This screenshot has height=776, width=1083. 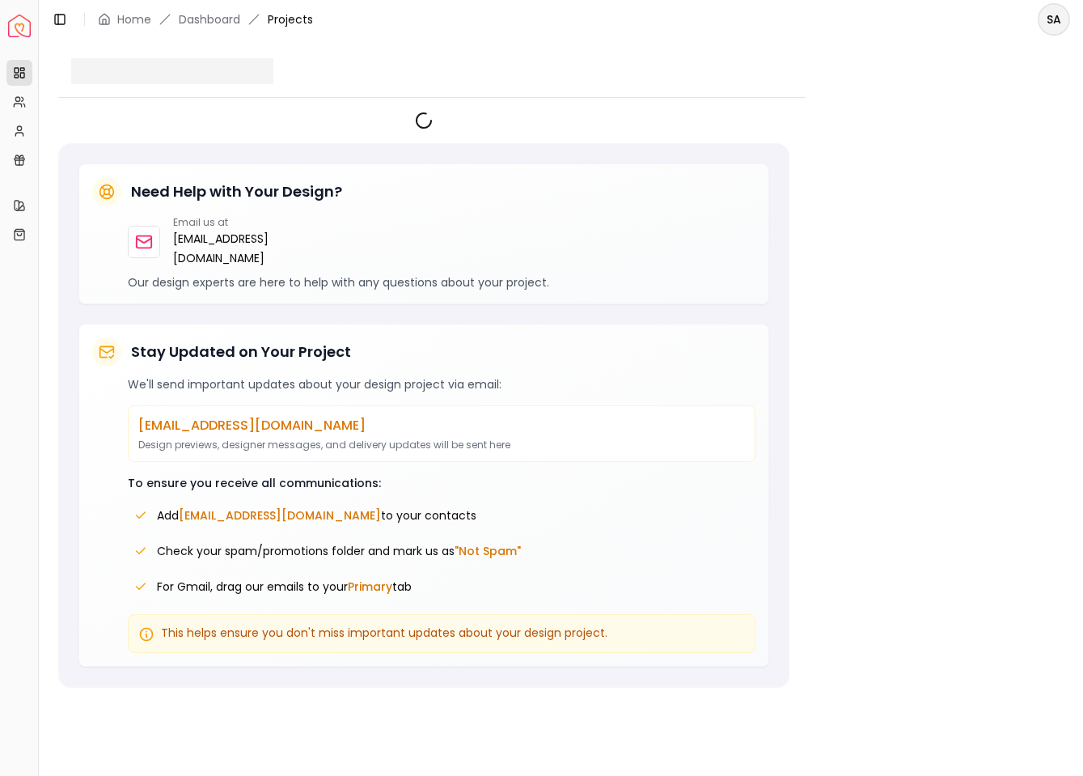 What do you see at coordinates (384, 633) in the screenshot?
I see `span: This helps ensure you don't miss important updates about your design project.` at bounding box center [384, 633].